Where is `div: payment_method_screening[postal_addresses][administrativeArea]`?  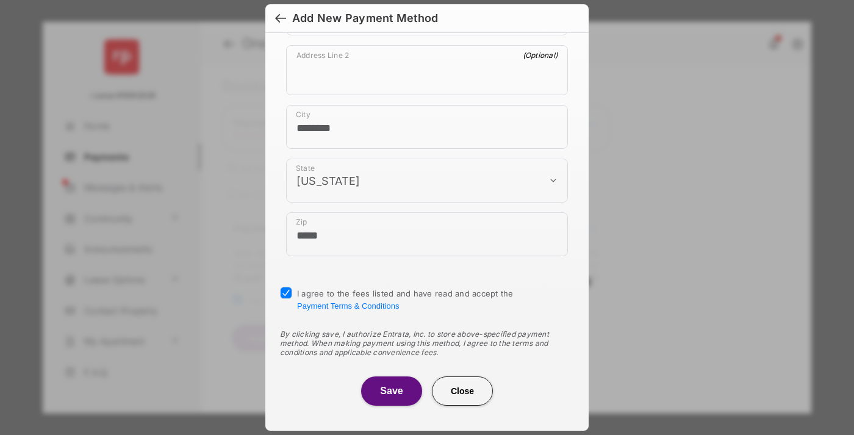 div: payment_method_screening[postal_addresses][administrativeArea] is located at coordinates (427, 181).